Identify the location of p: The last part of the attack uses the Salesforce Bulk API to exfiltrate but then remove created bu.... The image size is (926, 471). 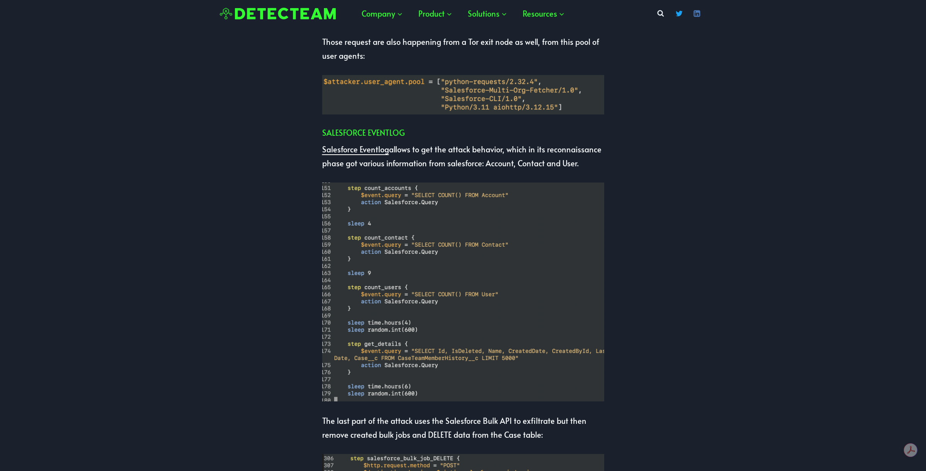
(463, 427).